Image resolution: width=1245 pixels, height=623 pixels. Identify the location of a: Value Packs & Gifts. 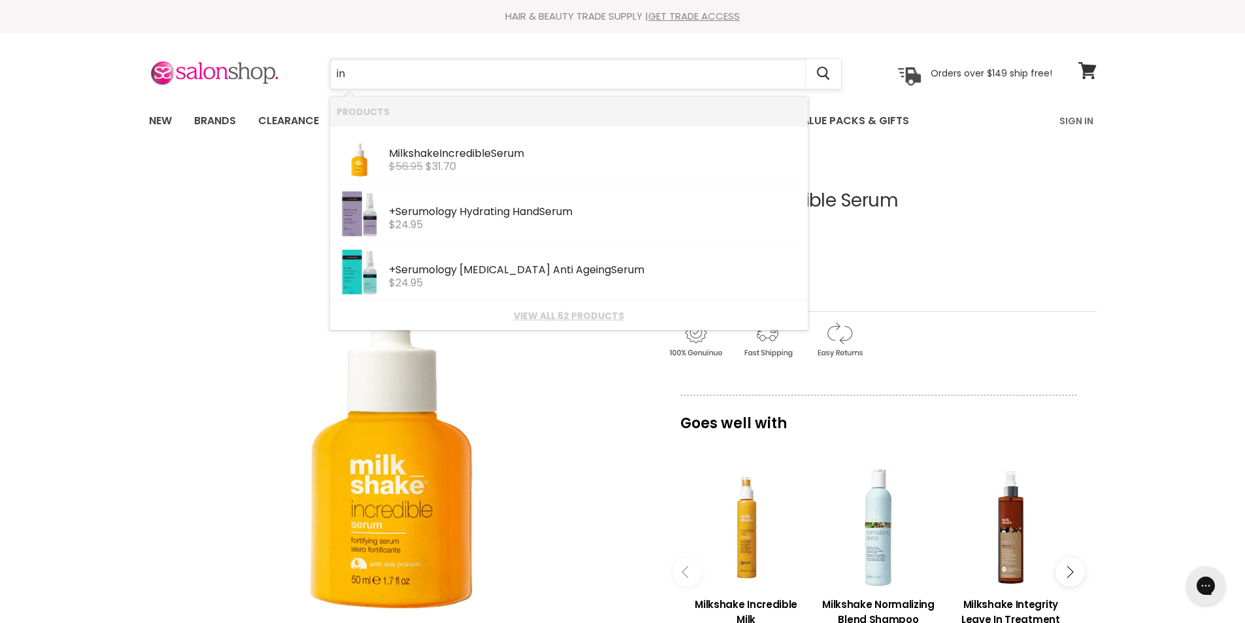
(852, 121).